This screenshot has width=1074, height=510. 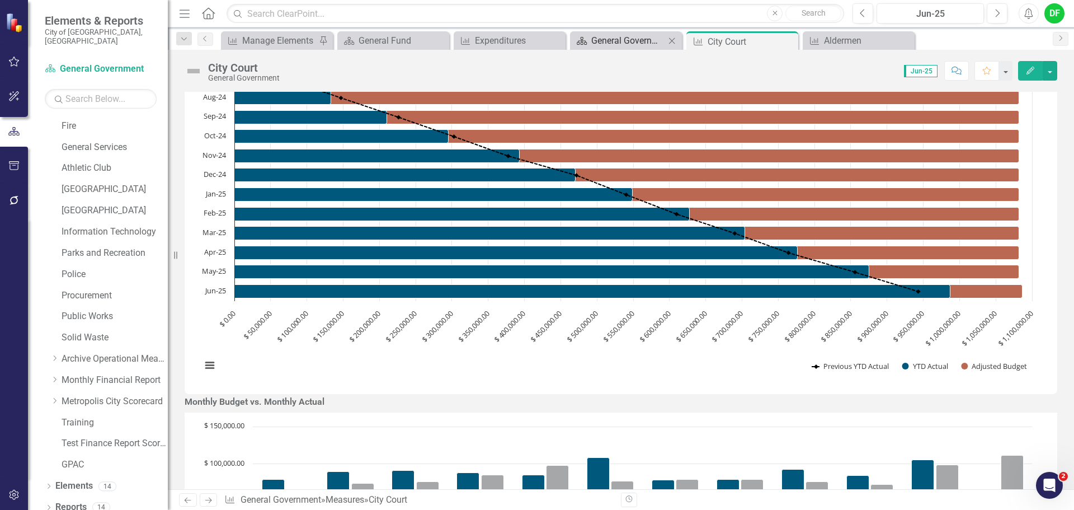 What do you see at coordinates (115, 274) in the screenshot?
I see `a: Police` at bounding box center [115, 274].